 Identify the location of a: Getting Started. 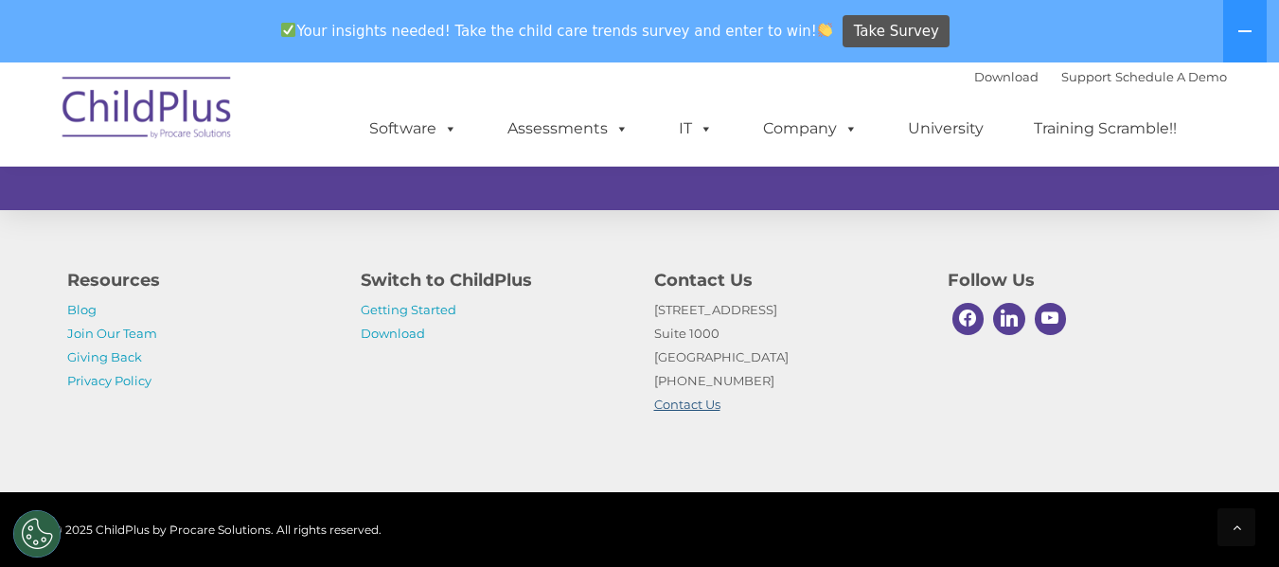
(408, 309).